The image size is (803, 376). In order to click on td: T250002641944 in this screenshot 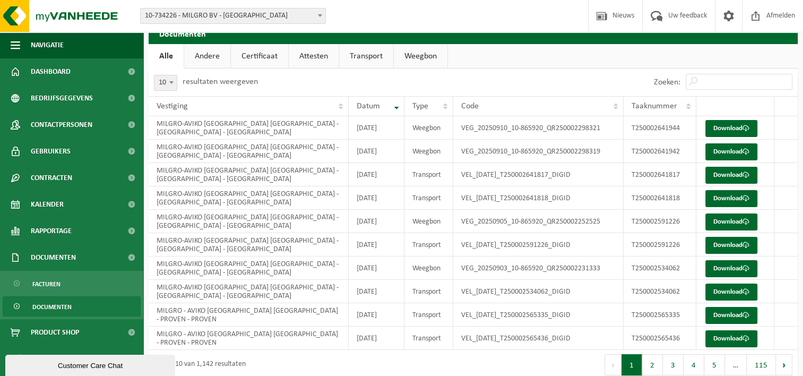, I will do `click(660, 128)`.